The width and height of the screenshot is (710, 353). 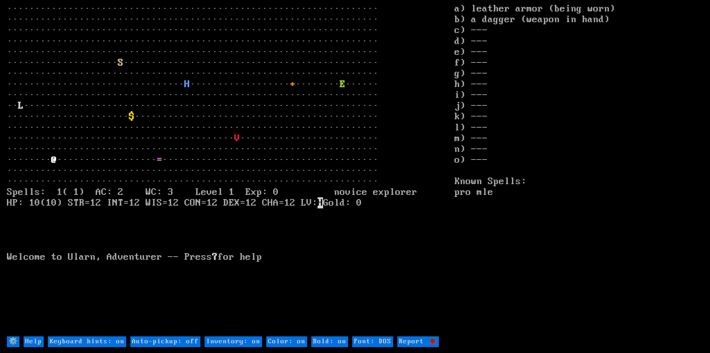 I want to click on font: H, so click(x=187, y=84).